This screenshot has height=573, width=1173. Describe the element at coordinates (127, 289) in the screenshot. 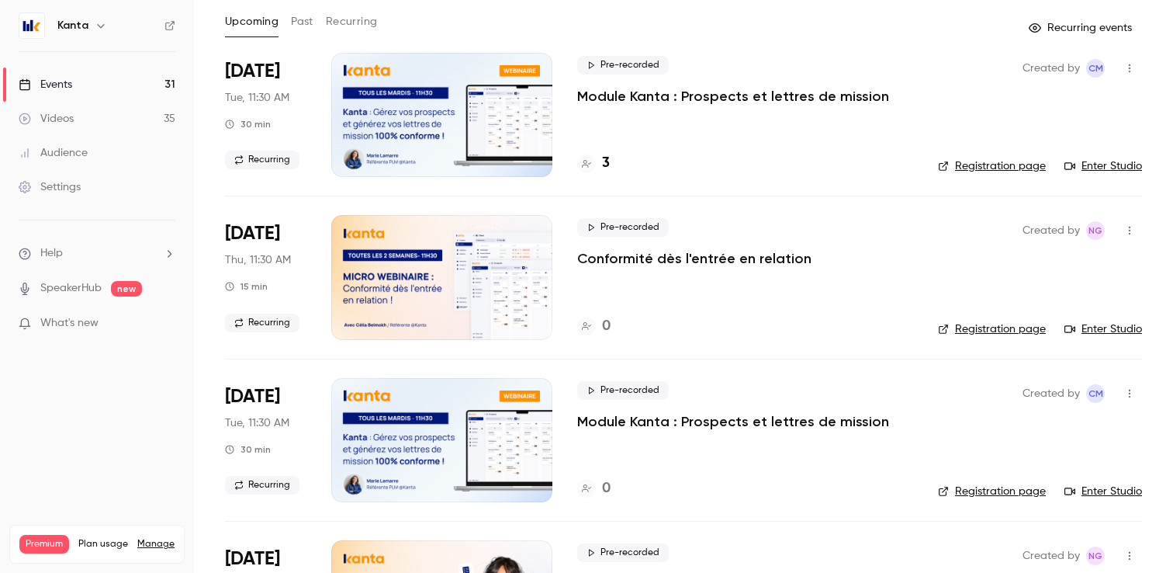

I see `span: new` at that location.